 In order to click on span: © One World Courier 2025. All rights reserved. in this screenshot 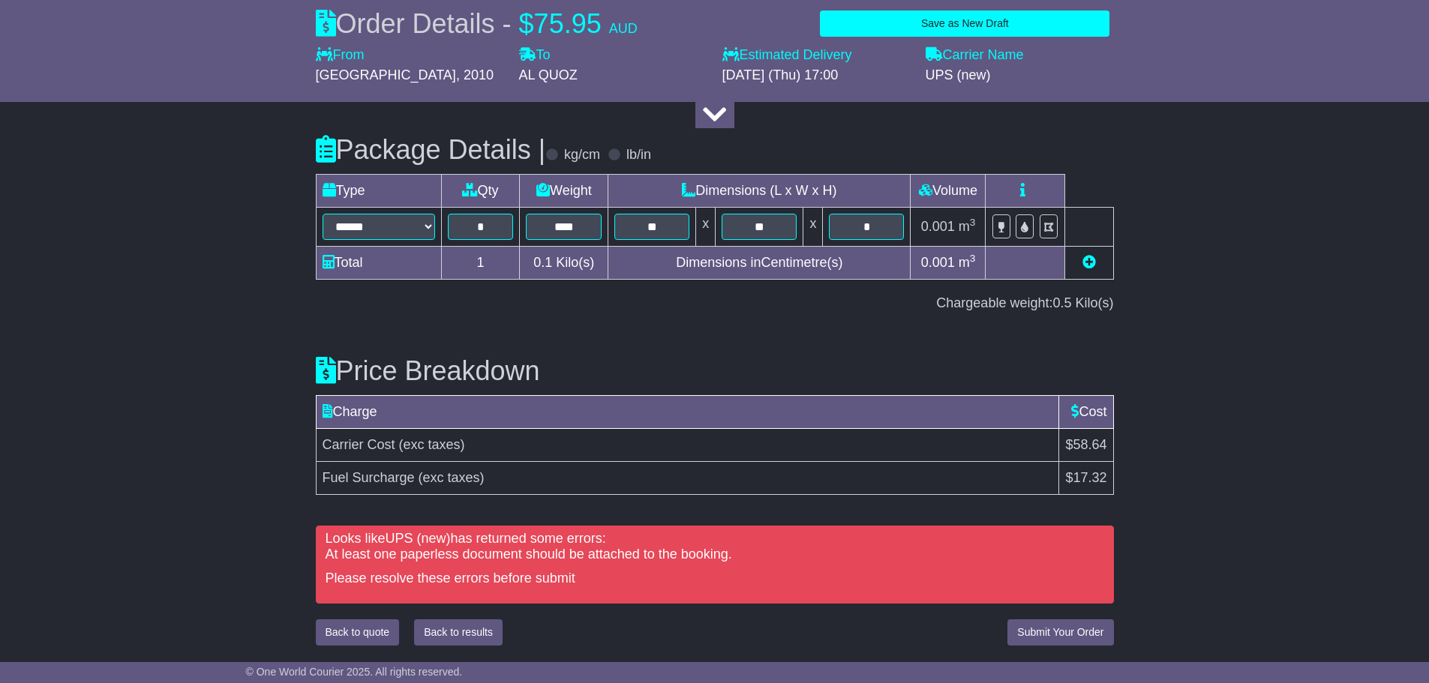, I will do `click(354, 672)`.